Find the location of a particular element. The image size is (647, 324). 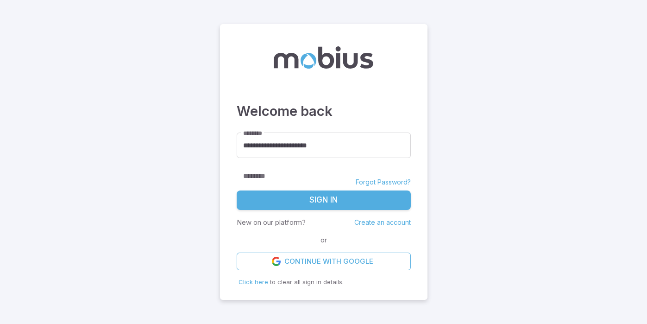

span: or is located at coordinates (324, 240).